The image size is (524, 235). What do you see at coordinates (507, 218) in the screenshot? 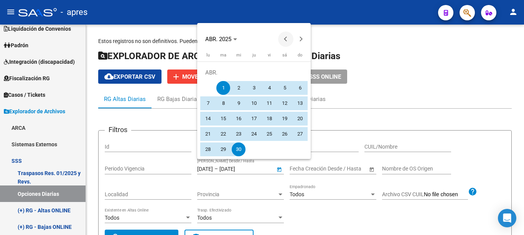
I see `div: Open Intercom Messenger` at bounding box center [507, 218].